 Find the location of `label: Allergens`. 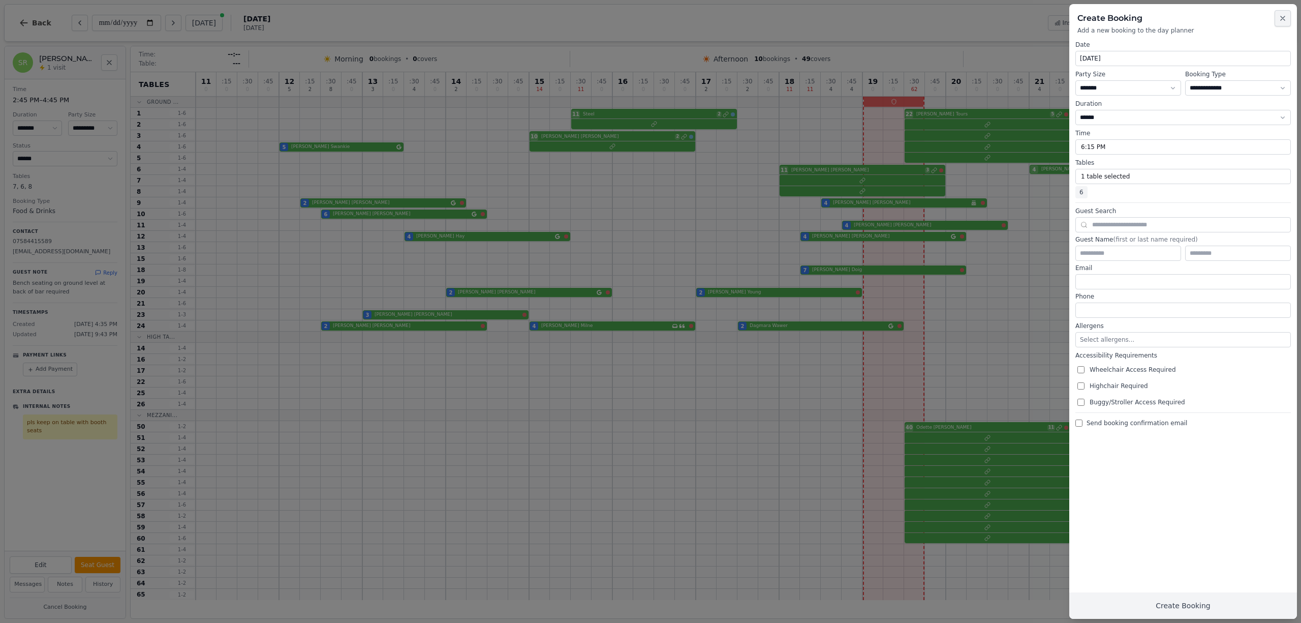

label: Allergens is located at coordinates (1183, 326).